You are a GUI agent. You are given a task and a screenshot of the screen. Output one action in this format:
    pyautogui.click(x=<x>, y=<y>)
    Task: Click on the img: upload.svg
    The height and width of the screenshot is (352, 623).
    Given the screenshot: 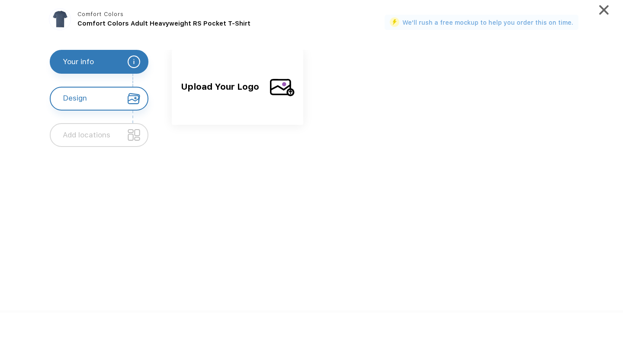 What is the action you would take?
    pyautogui.click(x=282, y=87)
    